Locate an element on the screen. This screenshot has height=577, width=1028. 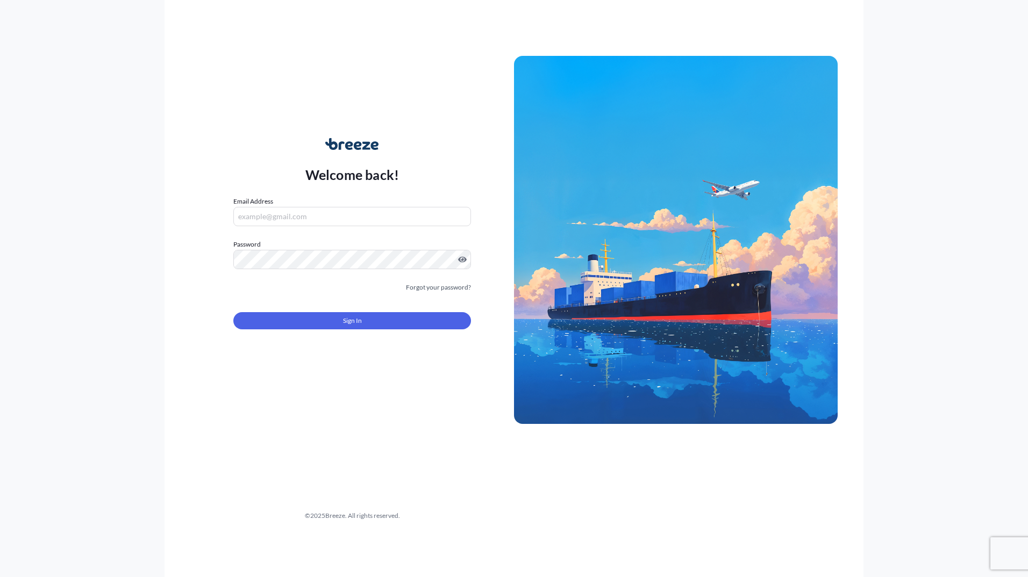
a: Forgot your password? is located at coordinates (438, 288).